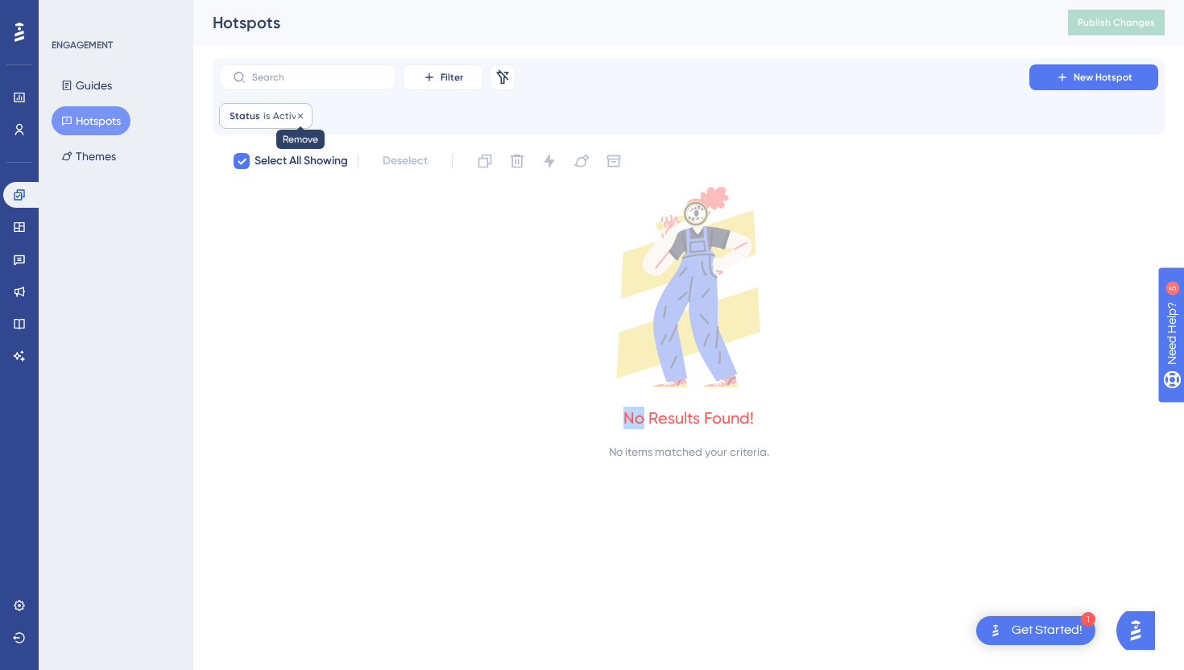  I want to click on span: Deselect, so click(405, 161).